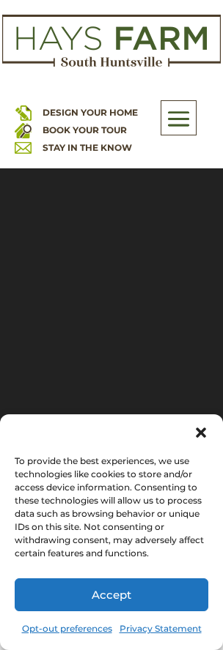 Image resolution: width=223 pixels, height=650 pixels. What do you see at coordinates (201, 433) in the screenshot?
I see `div: Close dialog` at bounding box center [201, 433].